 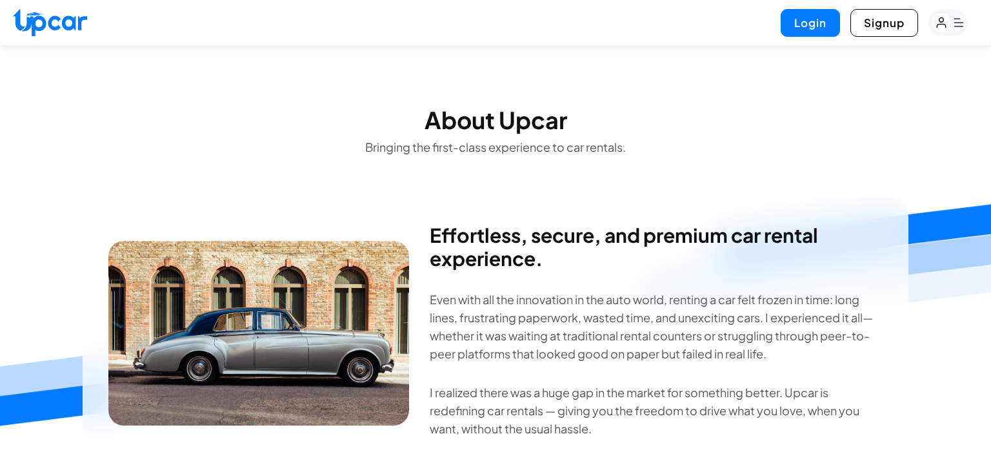 What do you see at coordinates (656, 327) in the screenshot?
I see `p: Even with all the innovation in the auto world, renting a car felt frozen in time: long lines, fr...` at bounding box center [656, 327].